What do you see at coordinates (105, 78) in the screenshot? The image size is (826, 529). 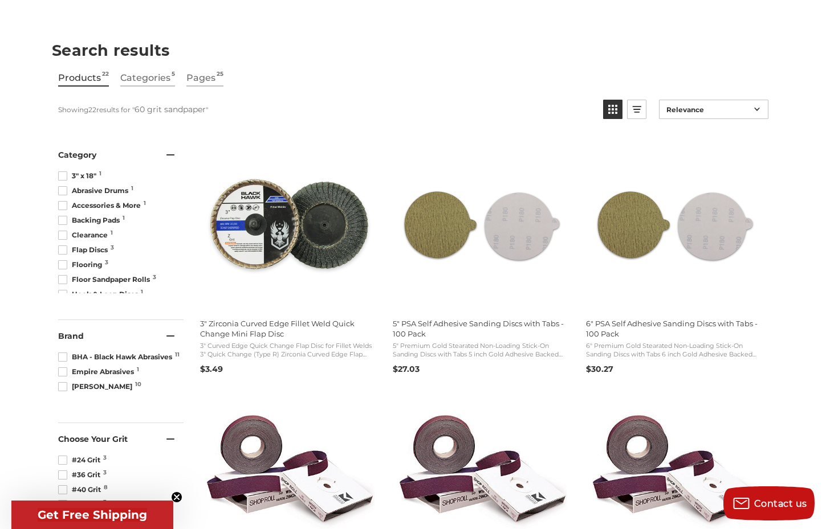 I see `span: 22` at bounding box center [105, 78].